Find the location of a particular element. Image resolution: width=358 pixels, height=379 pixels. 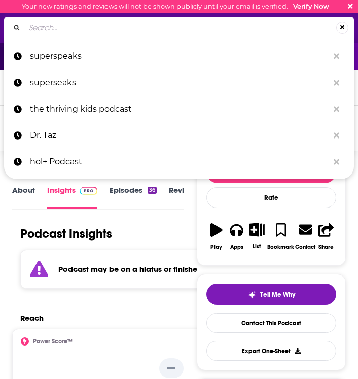

div: Share is located at coordinates (326, 247).